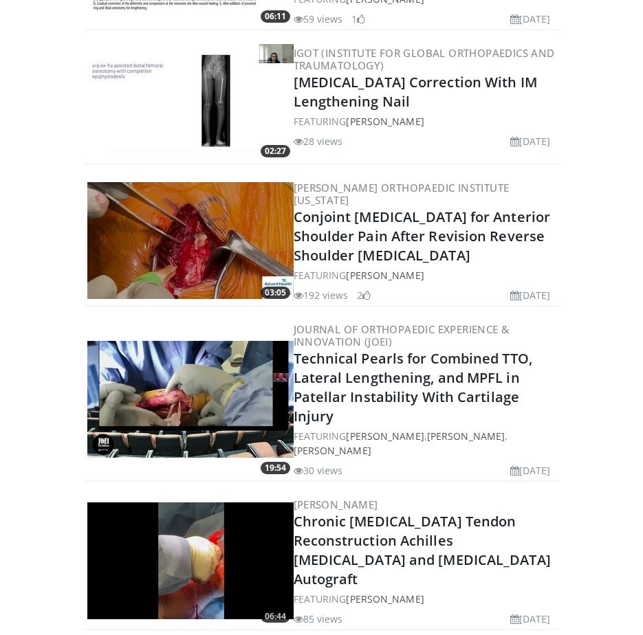  What do you see at coordinates (190, 561) in the screenshot?
I see `a: 06:44` at bounding box center [190, 561].